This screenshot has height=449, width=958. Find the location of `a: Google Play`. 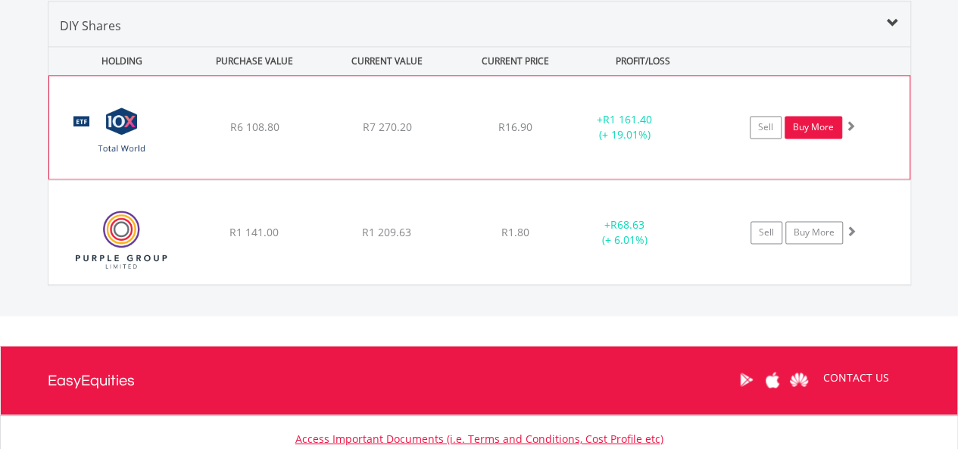

a: Google Play is located at coordinates (746, 380).